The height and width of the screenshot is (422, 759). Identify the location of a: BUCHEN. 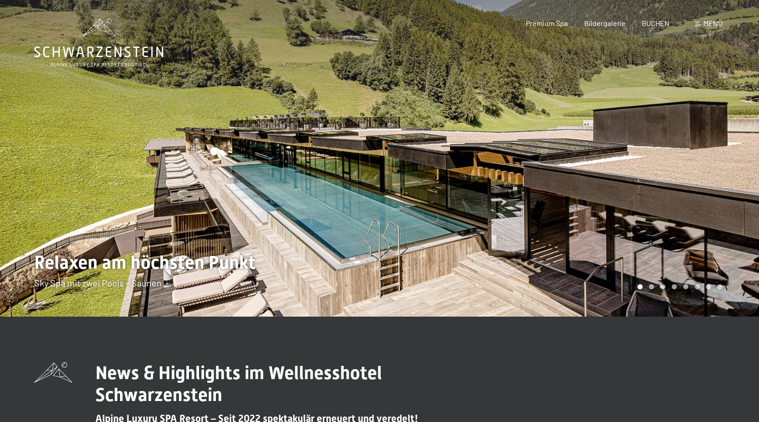
(655, 23).